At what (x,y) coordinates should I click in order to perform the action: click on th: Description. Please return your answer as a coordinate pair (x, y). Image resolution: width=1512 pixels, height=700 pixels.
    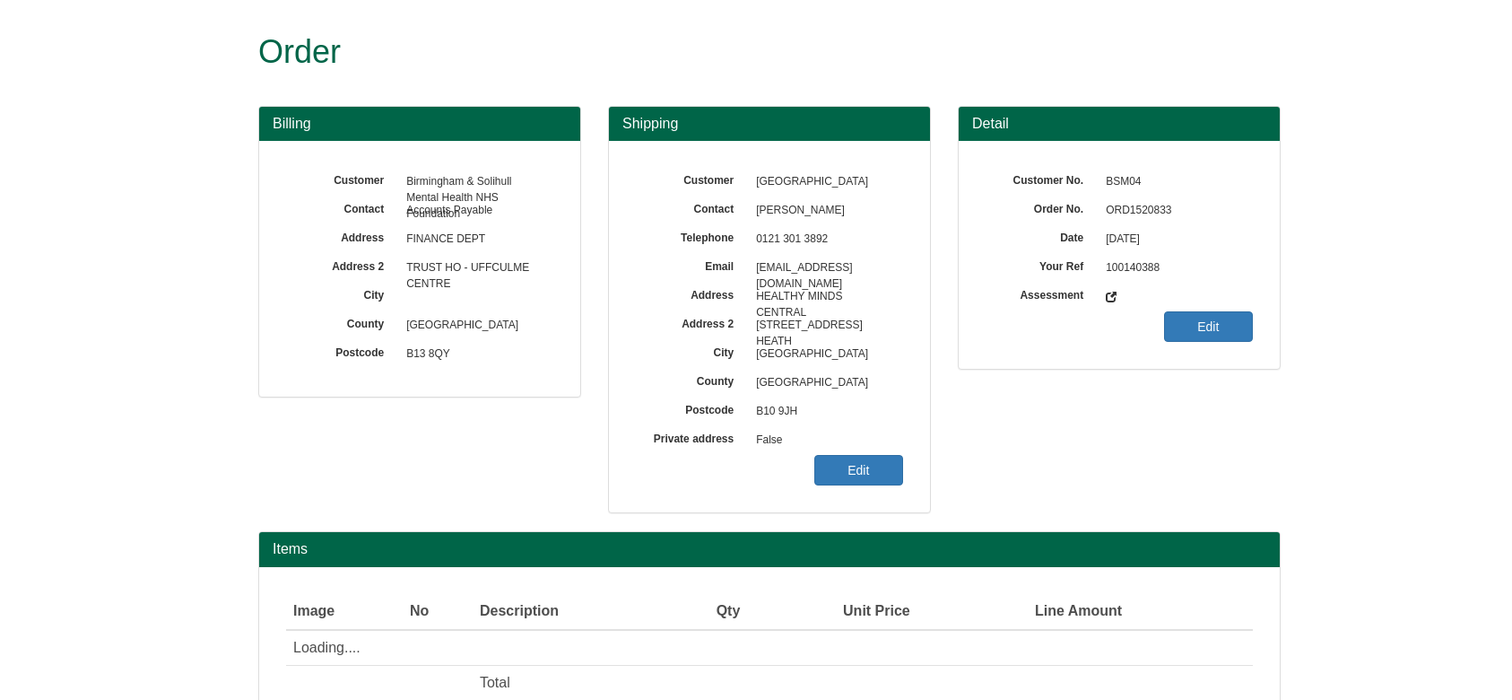
    Looking at the image, I should click on (570, 612).